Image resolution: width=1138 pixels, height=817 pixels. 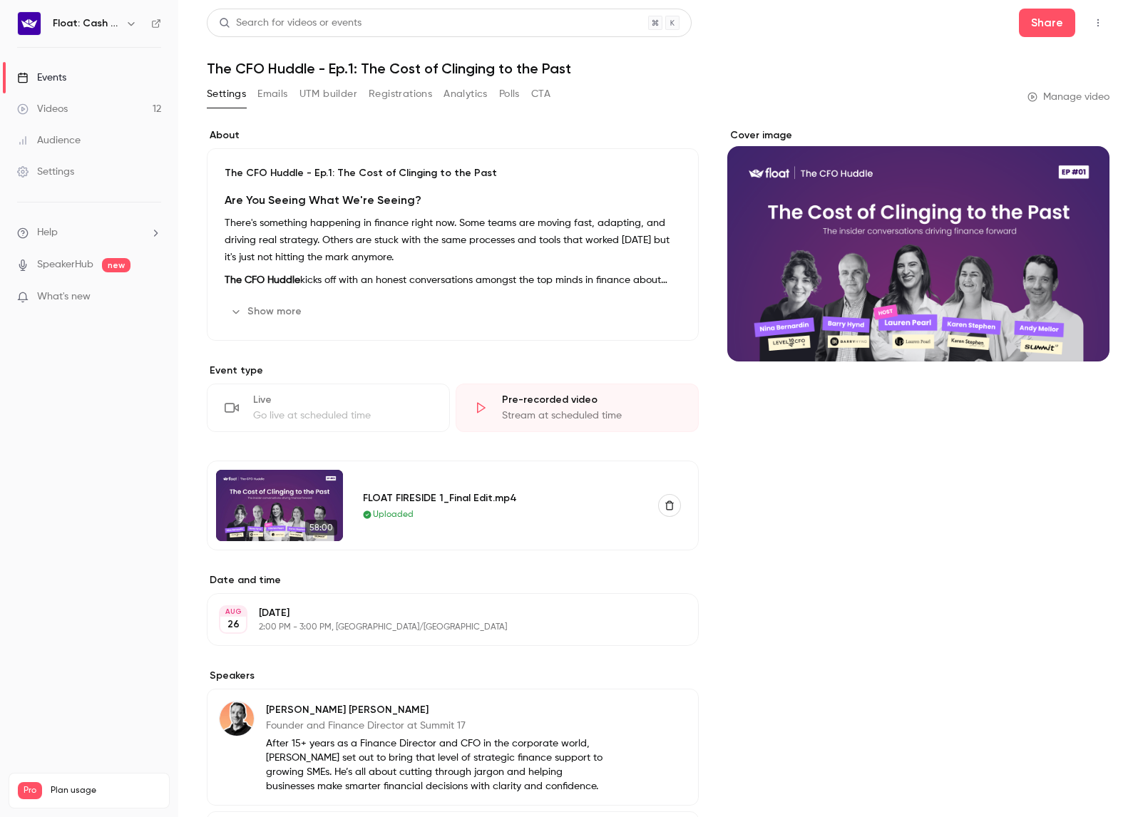 I want to click on div: Search for videos or events, so click(x=290, y=23).